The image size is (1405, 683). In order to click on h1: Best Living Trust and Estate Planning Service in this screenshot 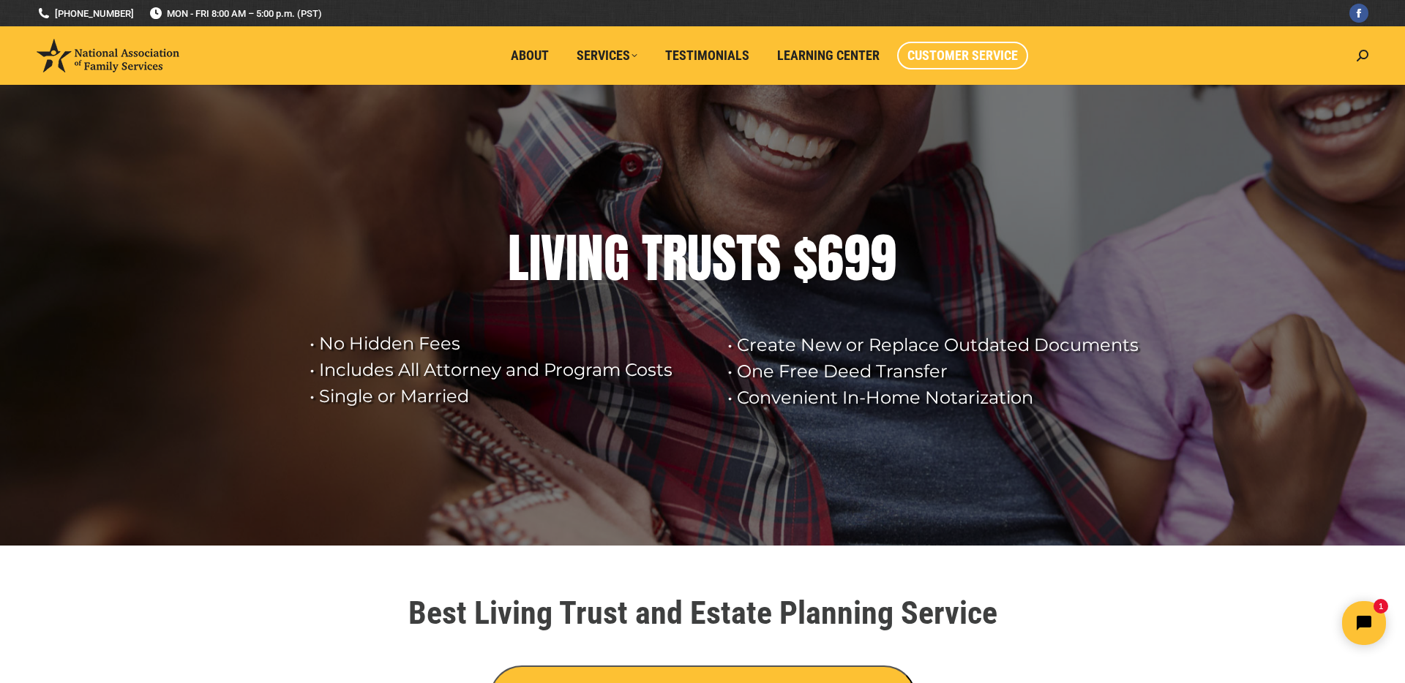, I will do `click(702, 613)`.